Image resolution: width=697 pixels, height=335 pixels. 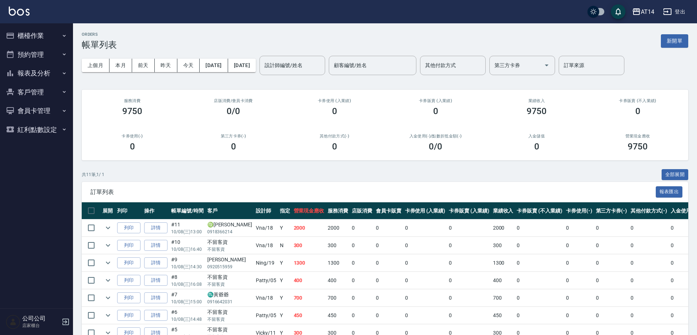 What do you see at coordinates (36, 130) in the screenshot?
I see `button: 紅利點數設定` at bounding box center [36, 130].